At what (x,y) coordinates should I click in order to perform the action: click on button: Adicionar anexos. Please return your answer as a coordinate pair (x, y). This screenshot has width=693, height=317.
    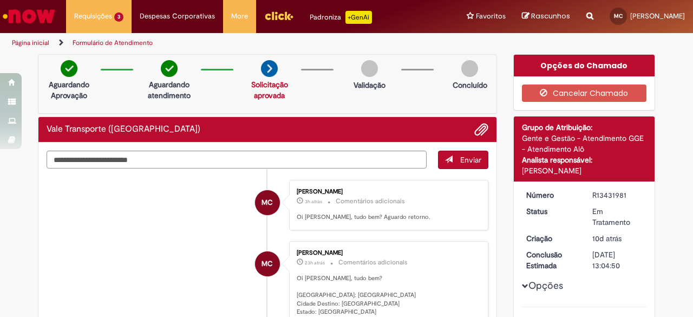
    Looking at the image, I should click on (481, 129).